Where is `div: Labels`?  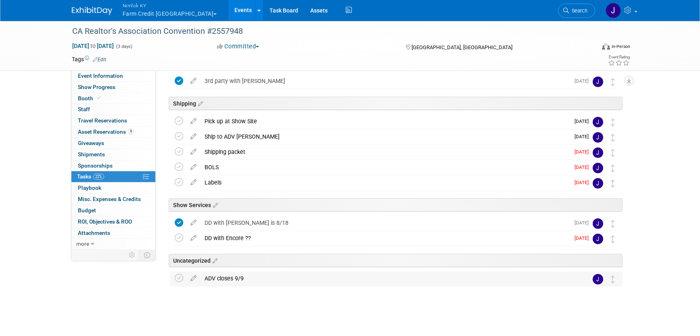 div: Labels is located at coordinates (385, 183).